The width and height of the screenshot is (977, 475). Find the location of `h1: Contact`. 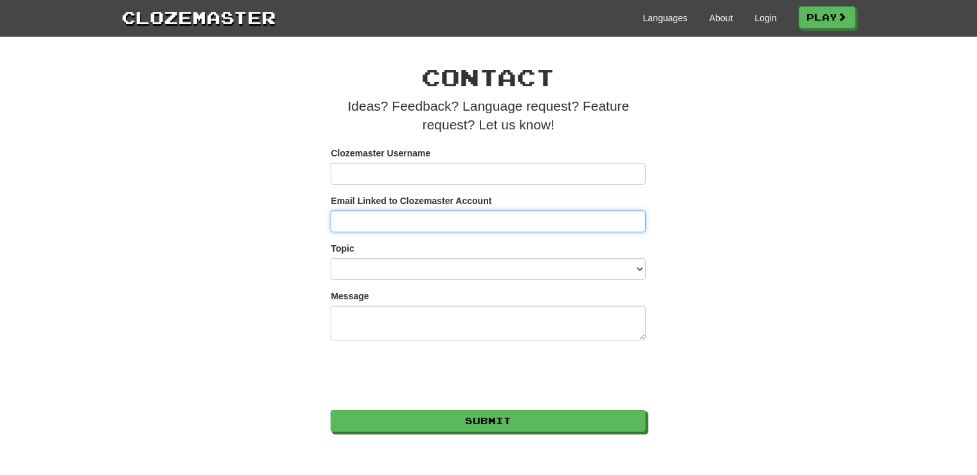

h1: Contact is located at coordinates (488, 77).